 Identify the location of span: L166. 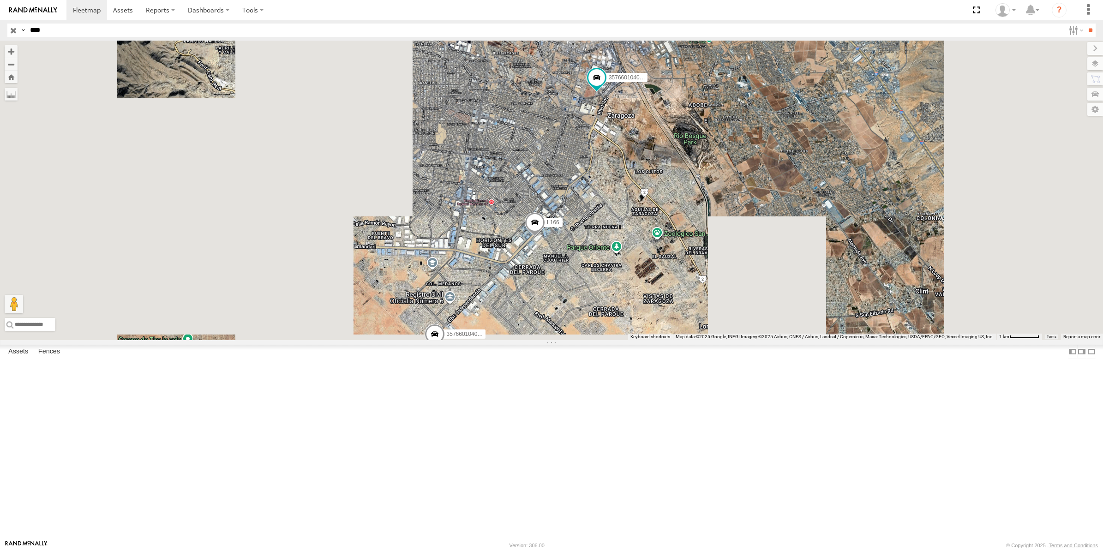
(553, 223).